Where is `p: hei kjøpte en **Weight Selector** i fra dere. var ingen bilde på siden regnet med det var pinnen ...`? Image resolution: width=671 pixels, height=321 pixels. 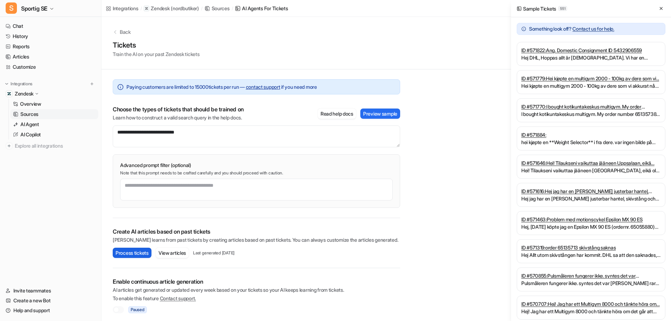 p: hei kjøpte en **Weight Selector** i fra dere. var ingen bilde på siden regnet med det var pinnen ... is located at coordinates (591, 142).